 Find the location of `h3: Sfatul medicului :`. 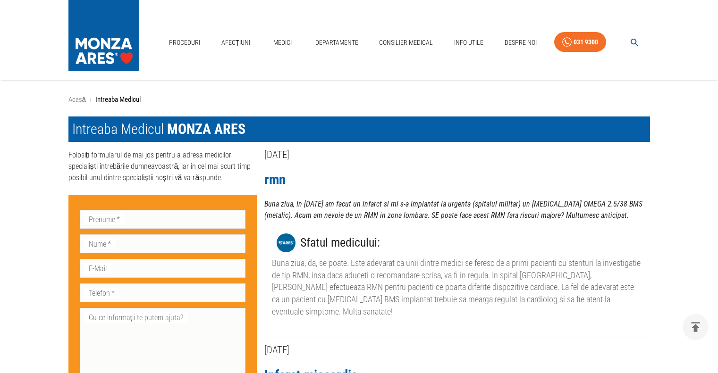

h3: Sfatul medicului : is located at coordinates (340, 242).